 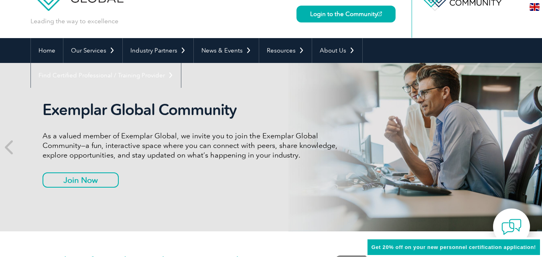 What do you see at coordinates (47, 51) in the screenshot?
I see `a: Home` at bounding box center [47, 51].